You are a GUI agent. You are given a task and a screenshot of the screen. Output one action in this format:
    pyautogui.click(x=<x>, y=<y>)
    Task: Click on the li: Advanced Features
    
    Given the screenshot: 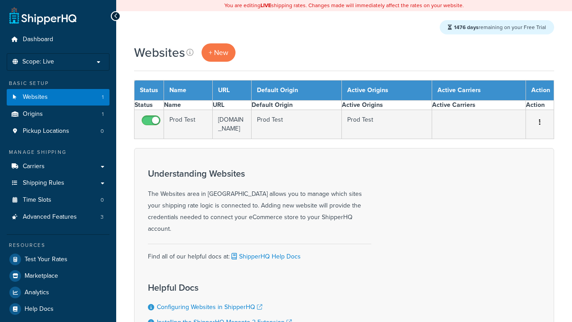 What is the action you would take?
    pyautogui.click(x=58, y=217)
    